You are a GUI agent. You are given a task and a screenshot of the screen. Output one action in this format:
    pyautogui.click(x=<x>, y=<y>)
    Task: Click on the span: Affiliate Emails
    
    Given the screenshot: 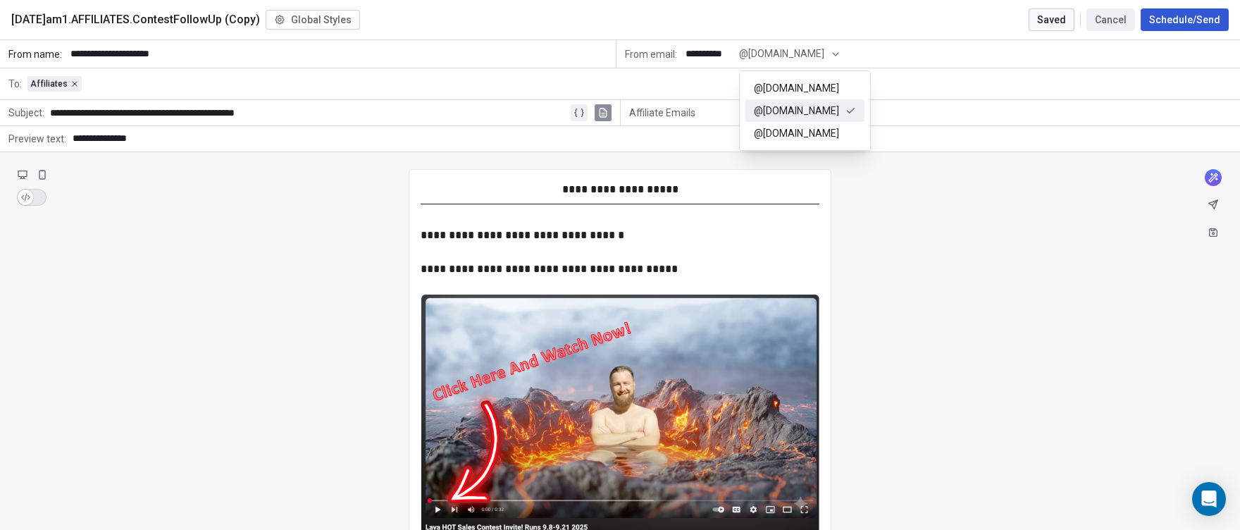 What is the action you would take?
    pyautogui.click(x=662, y=113)
    